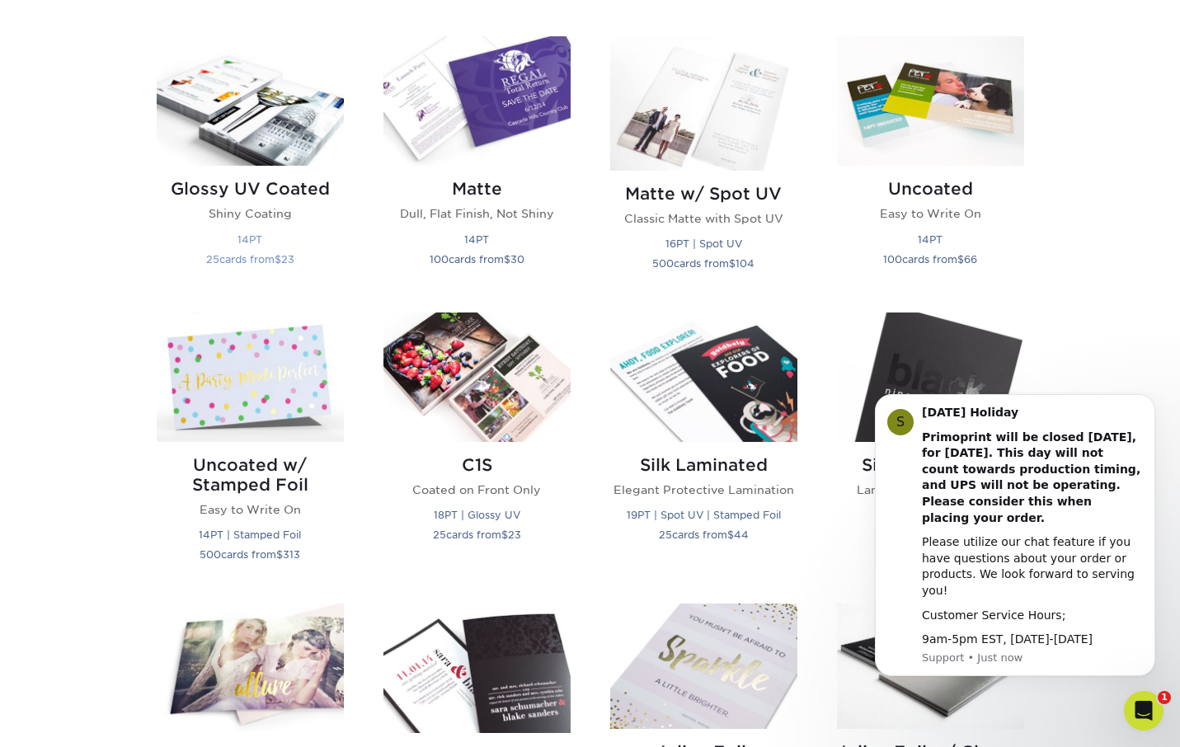  Describe the element at coordinates (930, 490) in the screenshot. I see `p: Lamination with Spot UV` at that location.